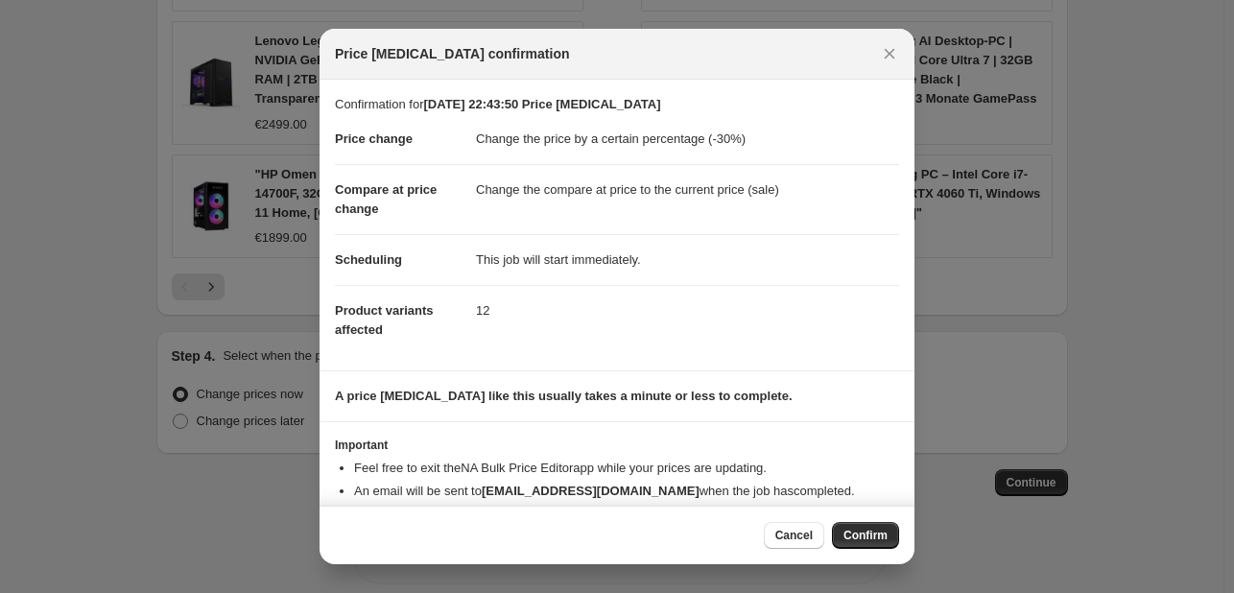 The height and width of the screenshot is (593, 1234). I want to click on span: Scheduling, so click(368, 259).